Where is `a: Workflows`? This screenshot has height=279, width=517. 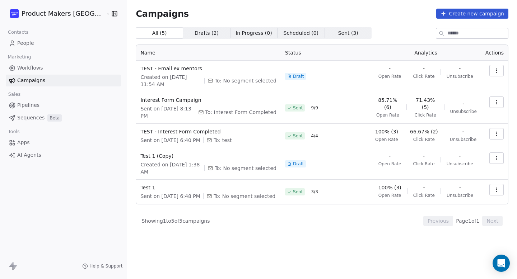 a: Workflows is located at coordinates (63, 68).